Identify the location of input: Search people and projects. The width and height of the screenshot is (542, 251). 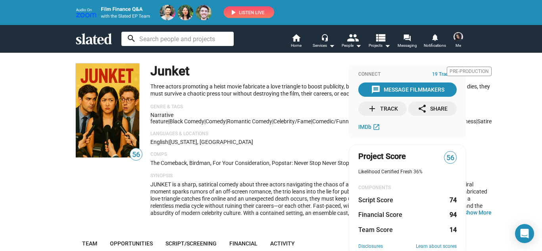
(177, 39).